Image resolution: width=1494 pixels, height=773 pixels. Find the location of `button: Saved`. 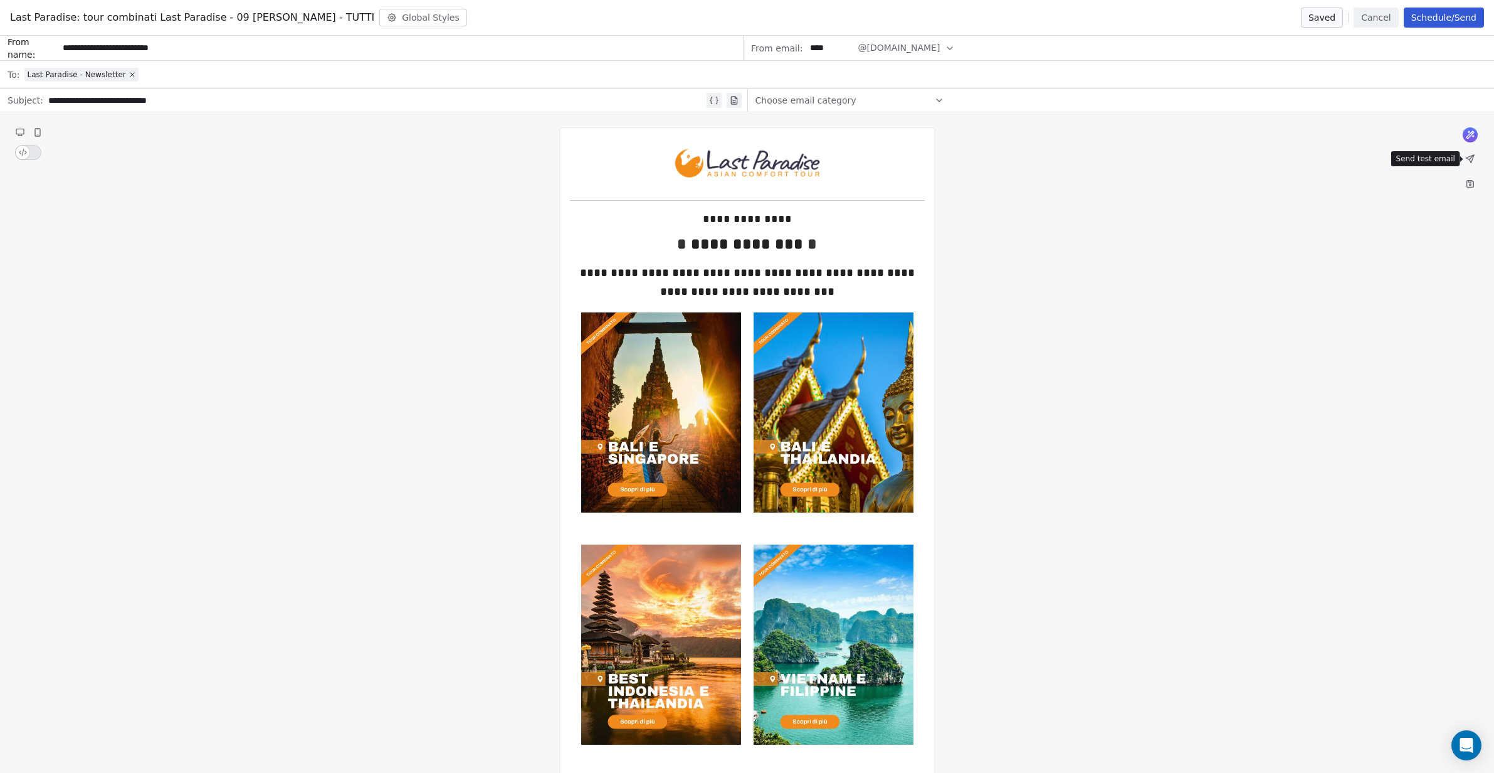

button: Saved is located at coordinates (1322, 18).